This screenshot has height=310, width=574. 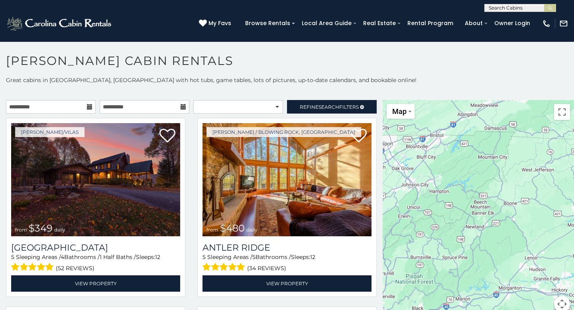 What do you see at coordinates (216, 24) in the screenshot?
I see `a: My Favs` at bounding box center [216, 24].